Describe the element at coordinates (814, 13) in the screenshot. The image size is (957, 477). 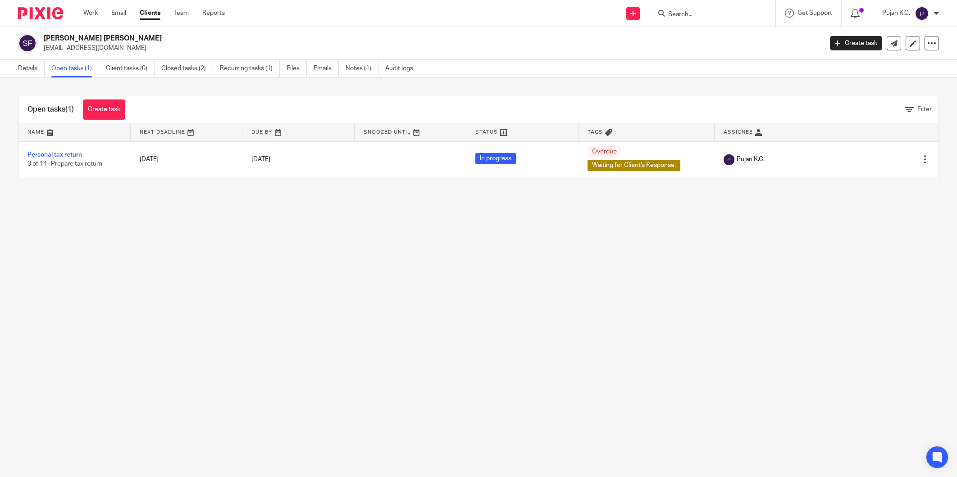
I see `span: Get Support` at that location.